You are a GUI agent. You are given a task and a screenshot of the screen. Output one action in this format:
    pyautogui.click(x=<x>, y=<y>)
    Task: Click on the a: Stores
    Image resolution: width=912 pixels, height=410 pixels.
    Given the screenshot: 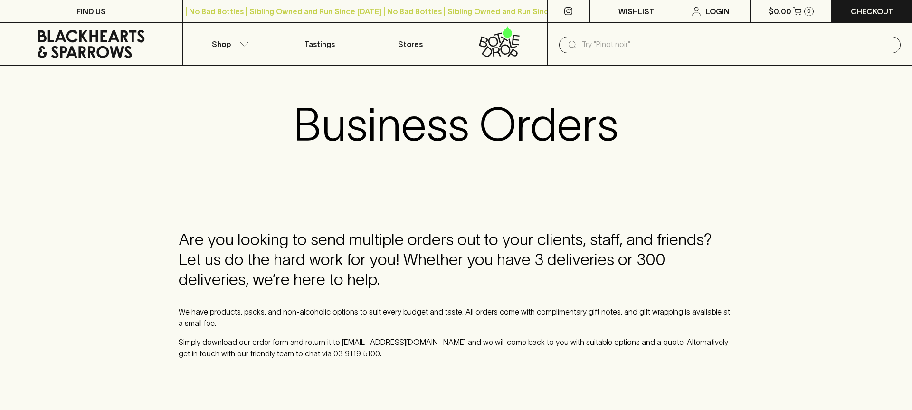 What is the action you would take?
    pyautogui.click(x=411, y=44)
    